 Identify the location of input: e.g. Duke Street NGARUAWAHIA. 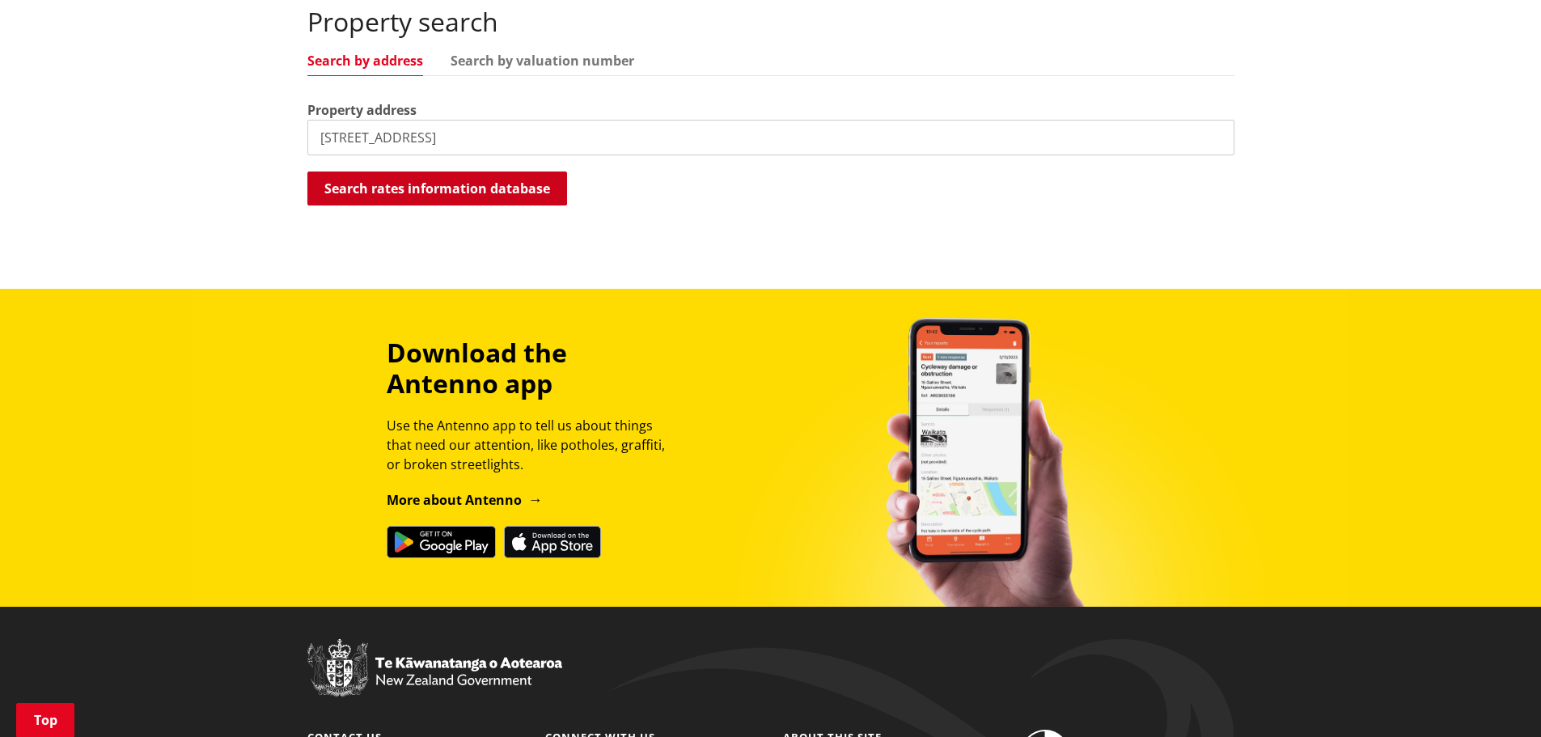
(771, 138).